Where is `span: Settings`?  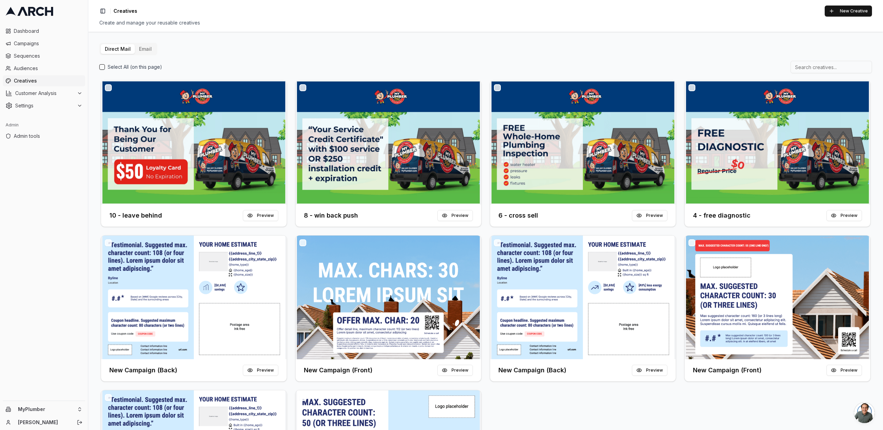 span: Settings is located at coordinates (45, 106).